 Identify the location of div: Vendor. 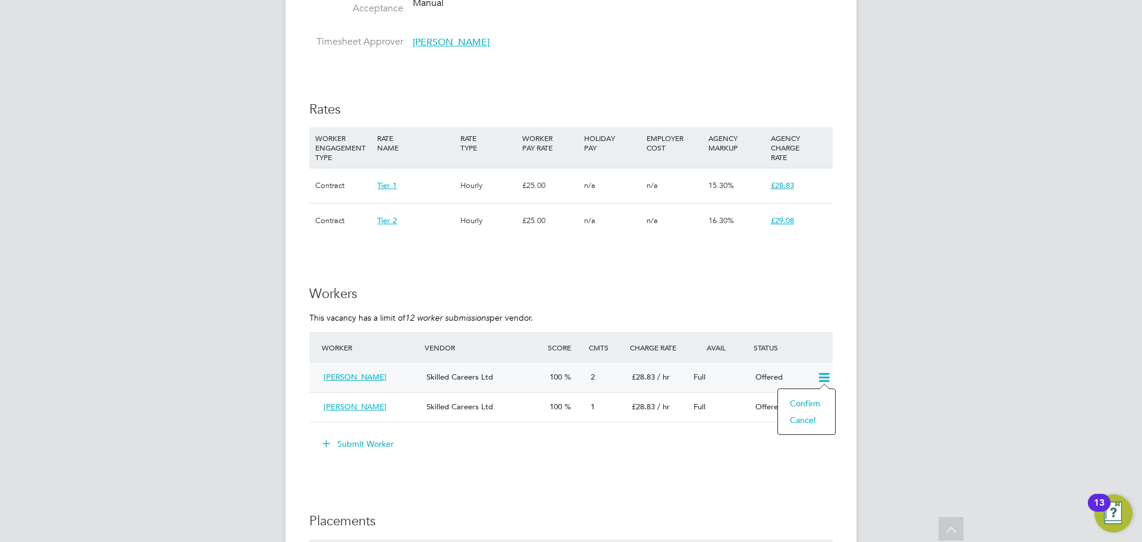
(483, 347).